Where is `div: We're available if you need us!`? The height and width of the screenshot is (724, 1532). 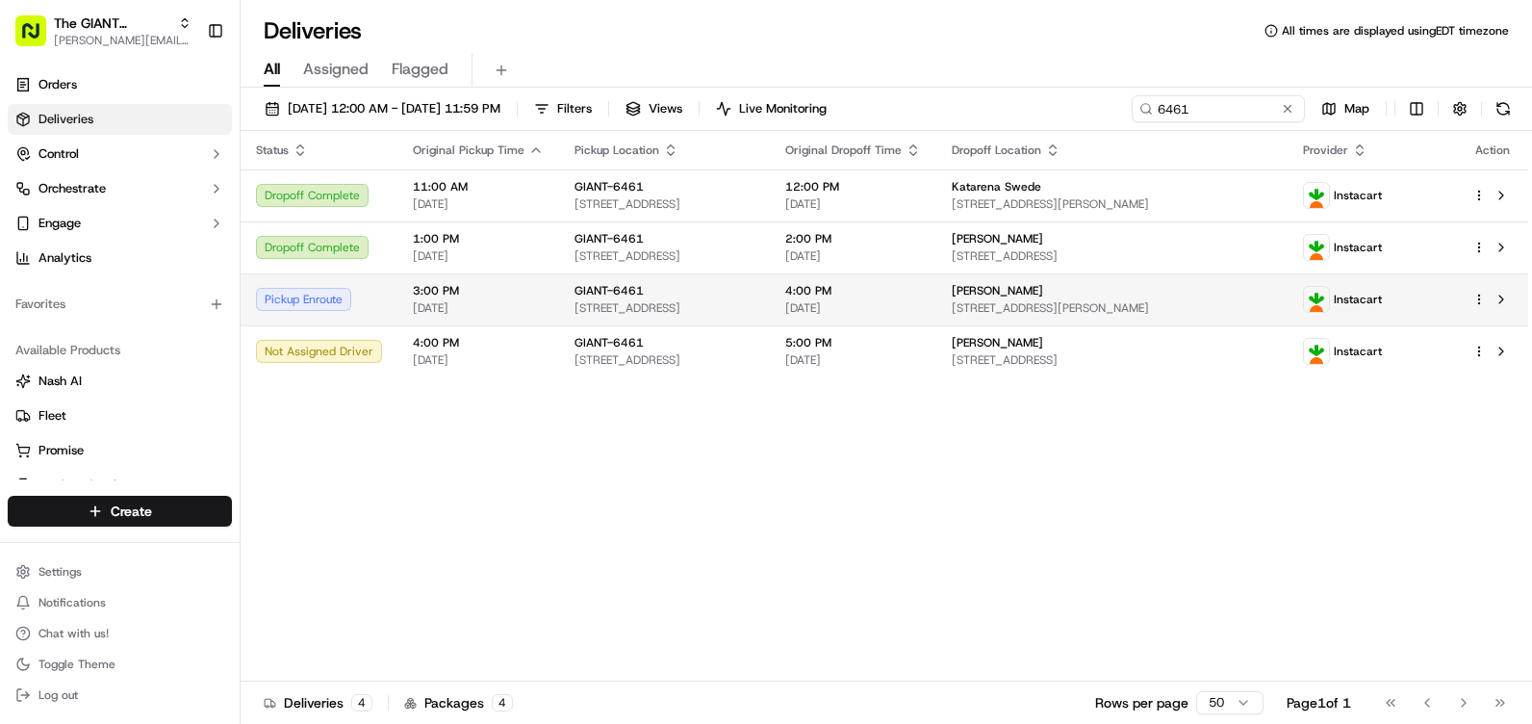 div: We're available if you need us! is located at coordinates (154, 211).